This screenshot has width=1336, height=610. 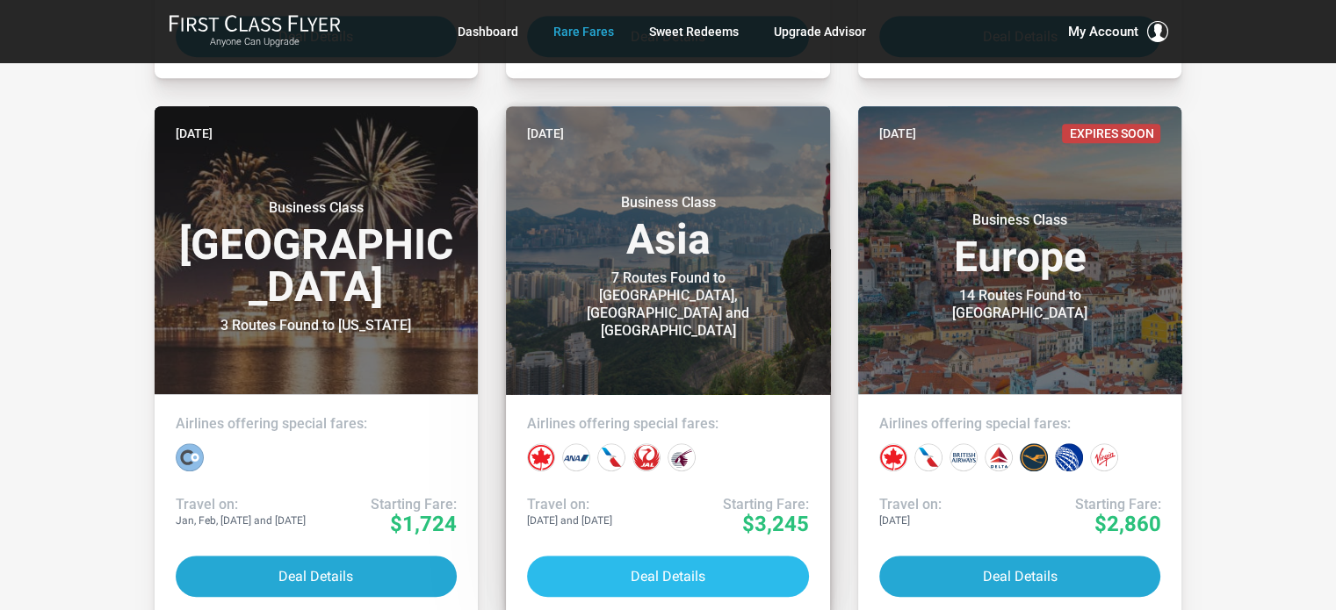 I want to click on span: My Account, so click(x=1103, y=32).